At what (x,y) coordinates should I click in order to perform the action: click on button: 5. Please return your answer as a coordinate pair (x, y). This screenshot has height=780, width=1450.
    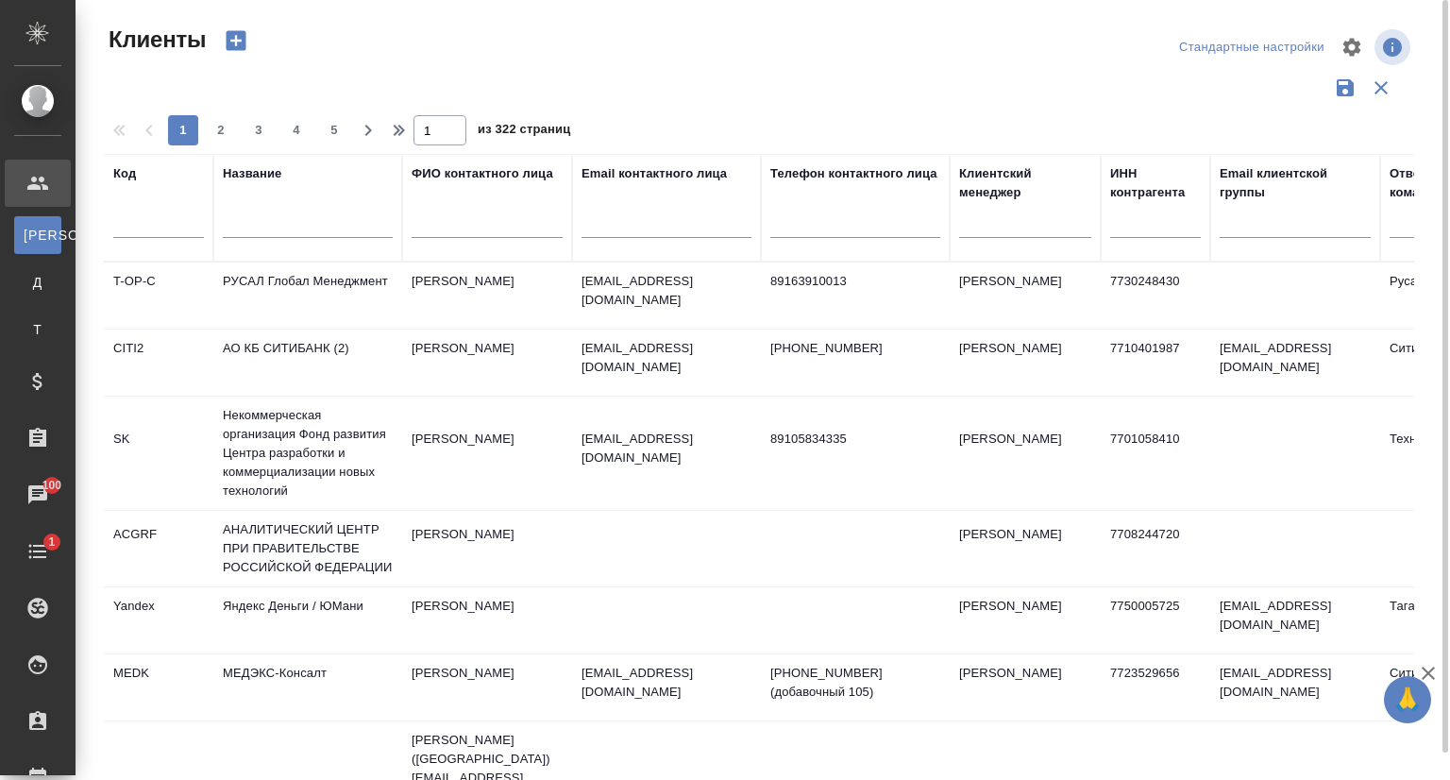
    Looking at the image, I should click on (334, 130).